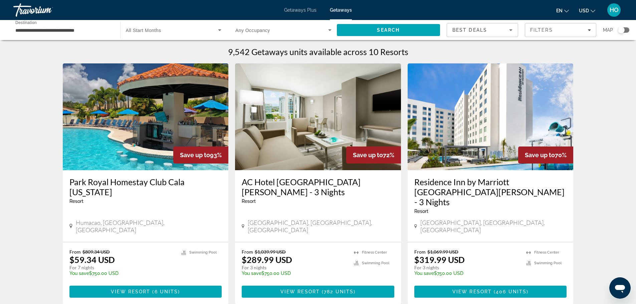 Image resolution: width=636 pixels, height=304 pixels. I want to click on span: Best Deals, so click(470, 30).